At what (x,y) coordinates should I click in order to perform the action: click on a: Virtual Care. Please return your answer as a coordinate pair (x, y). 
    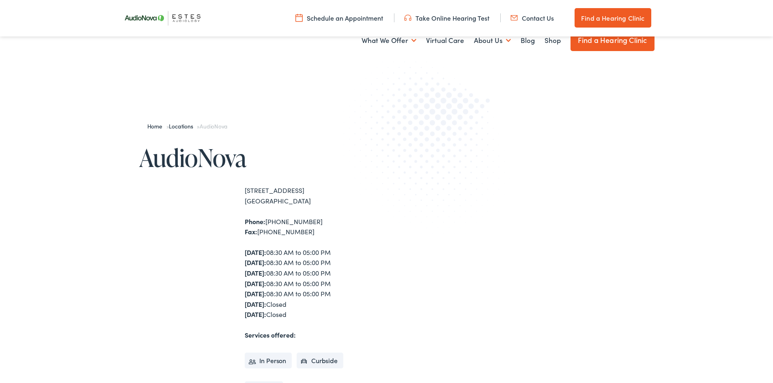
    Looking at the image, I should click on (445, 41).